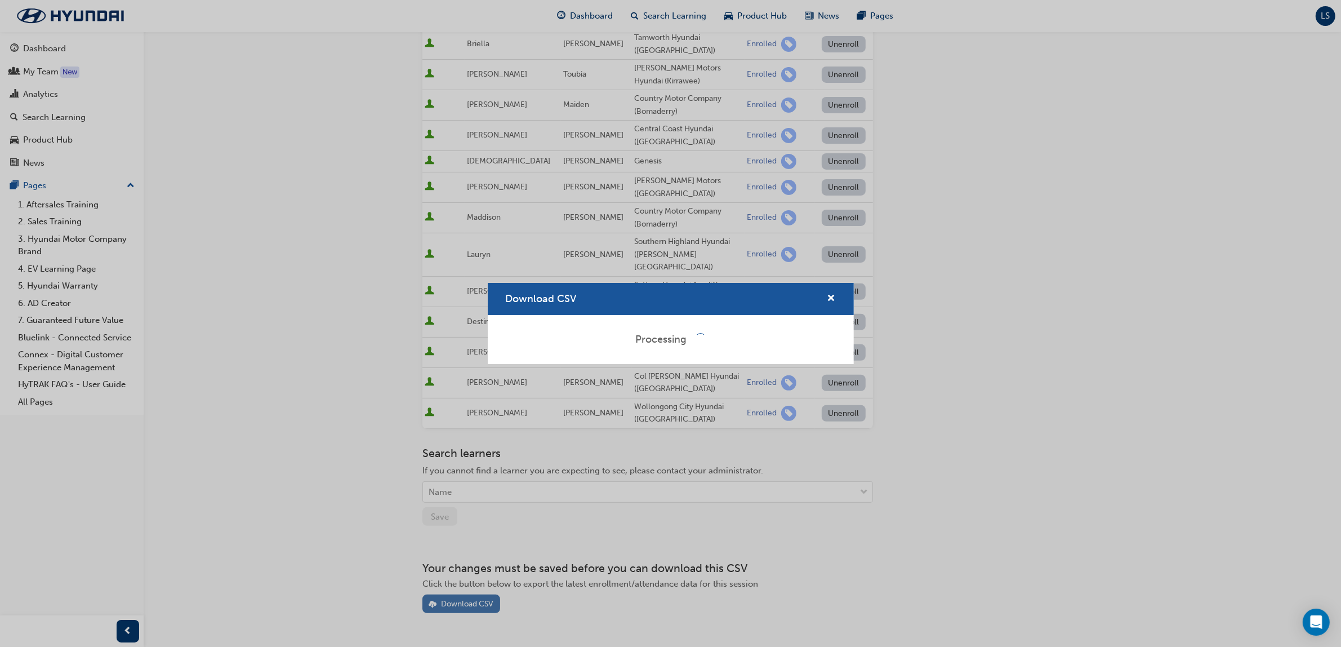 Image resolution: width=1341 pixels, height=647 pixels. I want to click on button: cross-icon, so click(832, 299).